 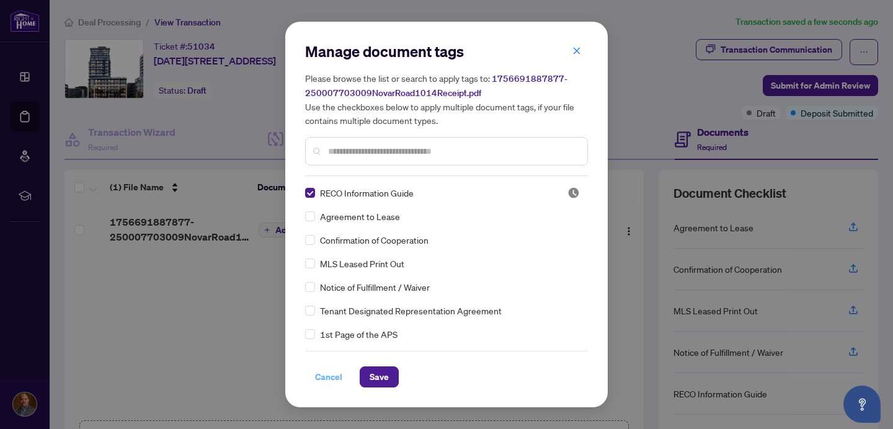 What do you see at coordinates (379, 377) in the screenshot?
I see `span: Save` at bounding box center [379, 377].